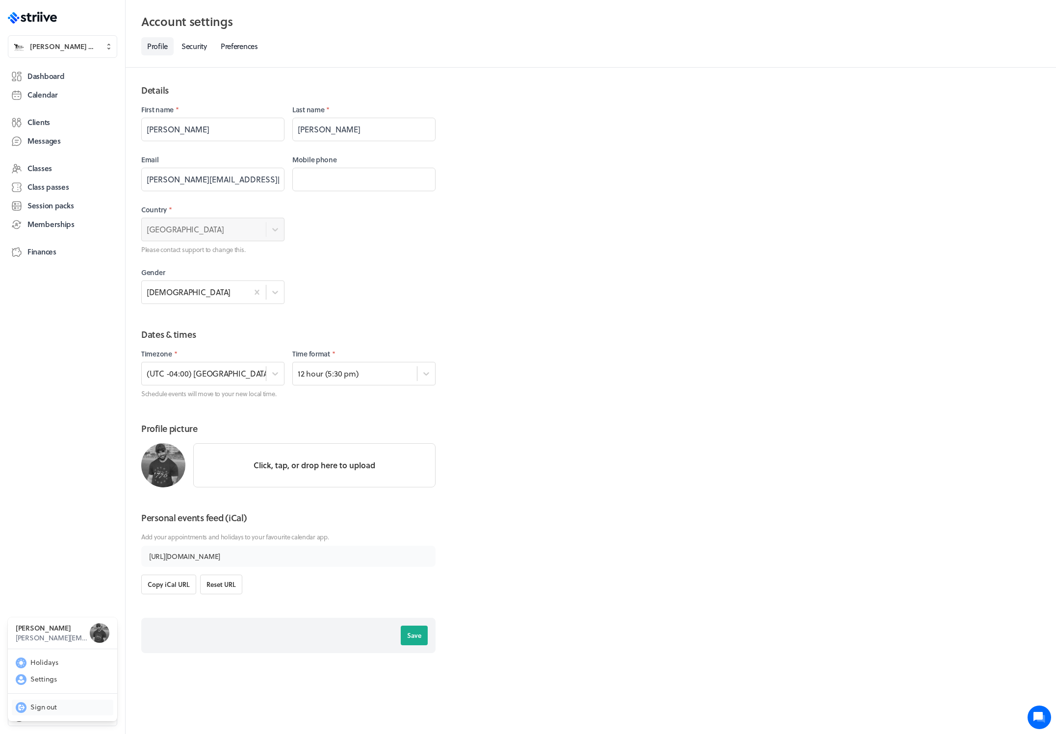  What do you see at coordinates (315, 466) in the screenshot?
I see `button: Click, tap, or drop here to upload` at bounding box center [315, 466].